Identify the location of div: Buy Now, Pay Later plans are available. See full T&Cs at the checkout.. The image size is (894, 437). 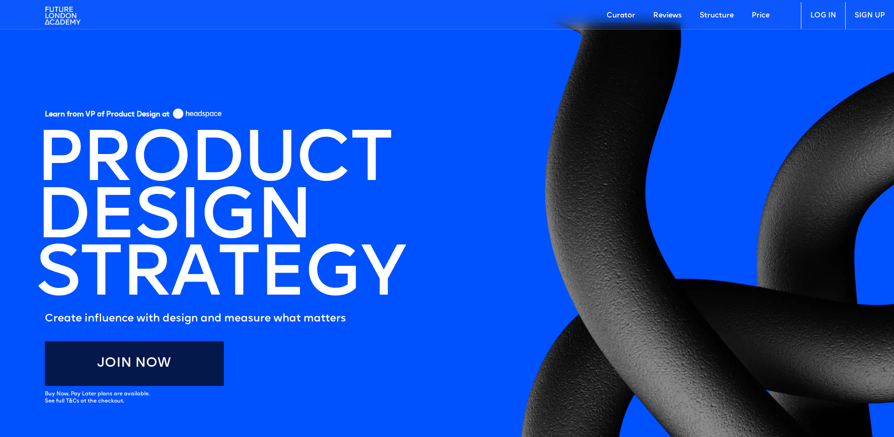
(97, 398).